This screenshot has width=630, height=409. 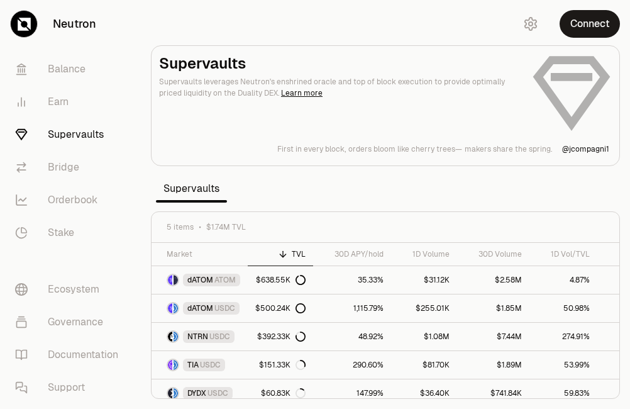 I want to click on span: TIA, so click(x=193, y=365).